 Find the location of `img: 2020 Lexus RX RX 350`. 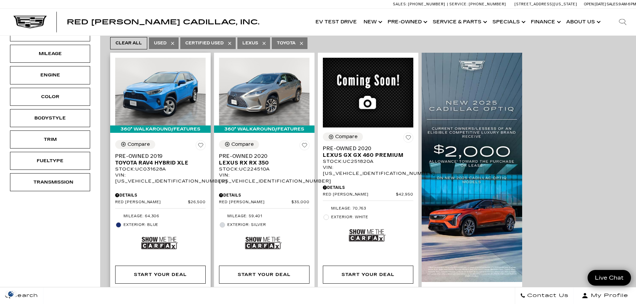

img: 2020 Lexus RX RX 350 is located at coordinates (264, 91).